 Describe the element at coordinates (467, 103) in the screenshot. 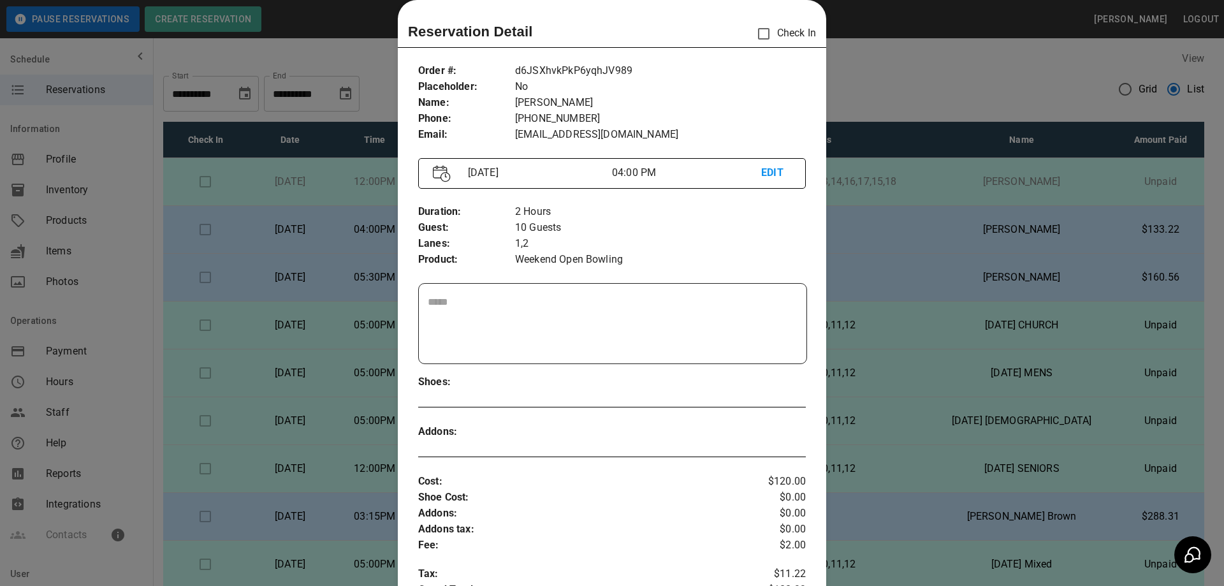

I see `p: Name :` at that location.